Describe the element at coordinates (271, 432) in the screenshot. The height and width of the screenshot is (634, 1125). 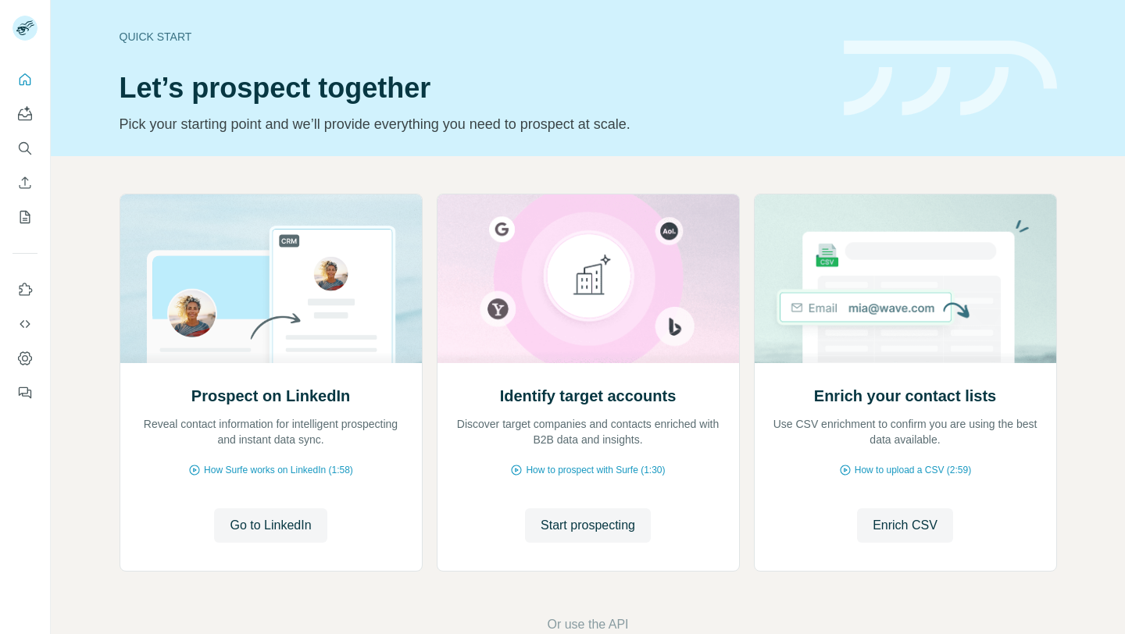
I see `p: Reveal contact information for intelligent prospecting and instant data sync.` at that location.